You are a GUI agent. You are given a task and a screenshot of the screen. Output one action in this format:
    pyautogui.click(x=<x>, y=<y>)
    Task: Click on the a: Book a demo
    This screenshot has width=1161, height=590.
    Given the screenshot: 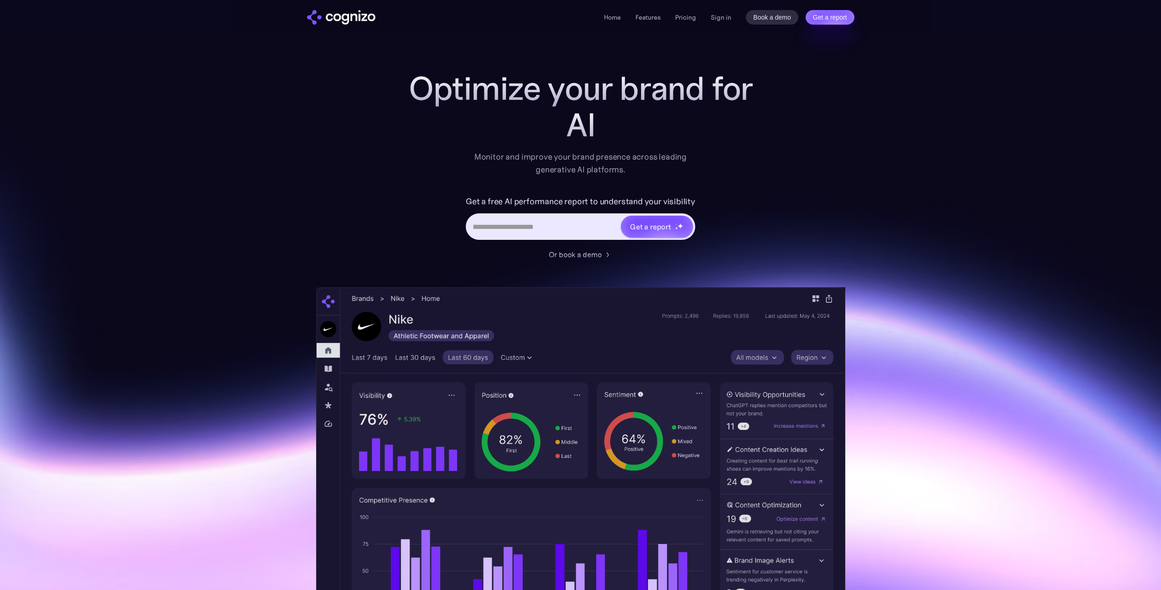 What is the action you would take?
    pyautogui.click(x=772, y=17)
    